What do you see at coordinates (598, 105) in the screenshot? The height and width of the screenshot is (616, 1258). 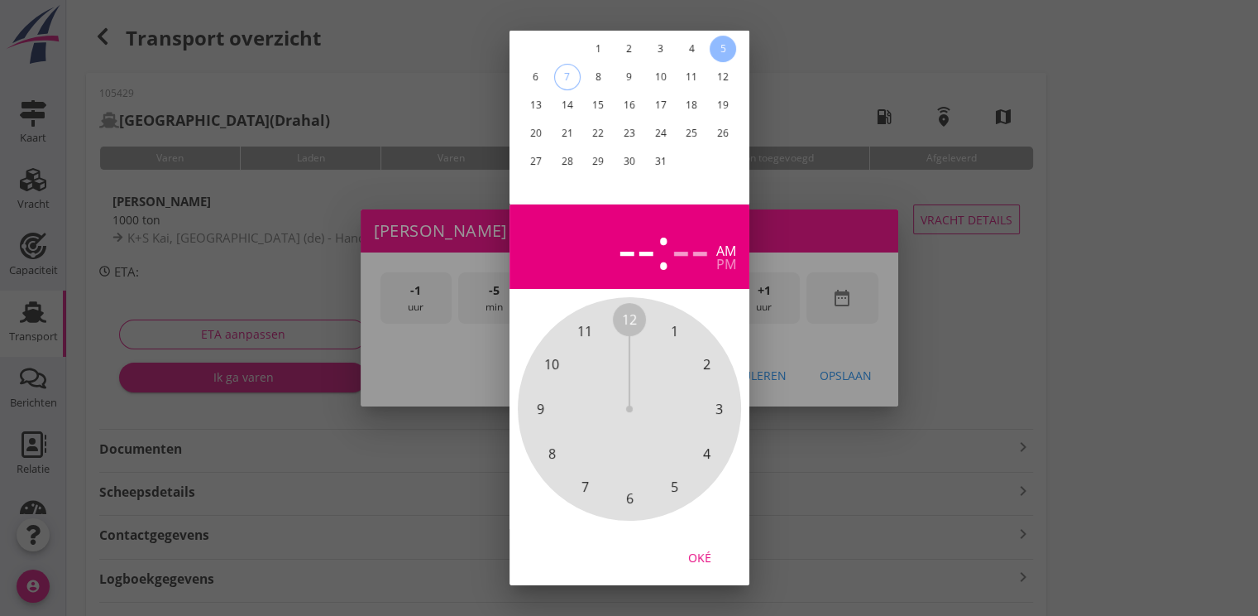 I see `button: 15` at bounding box center [598, 105].